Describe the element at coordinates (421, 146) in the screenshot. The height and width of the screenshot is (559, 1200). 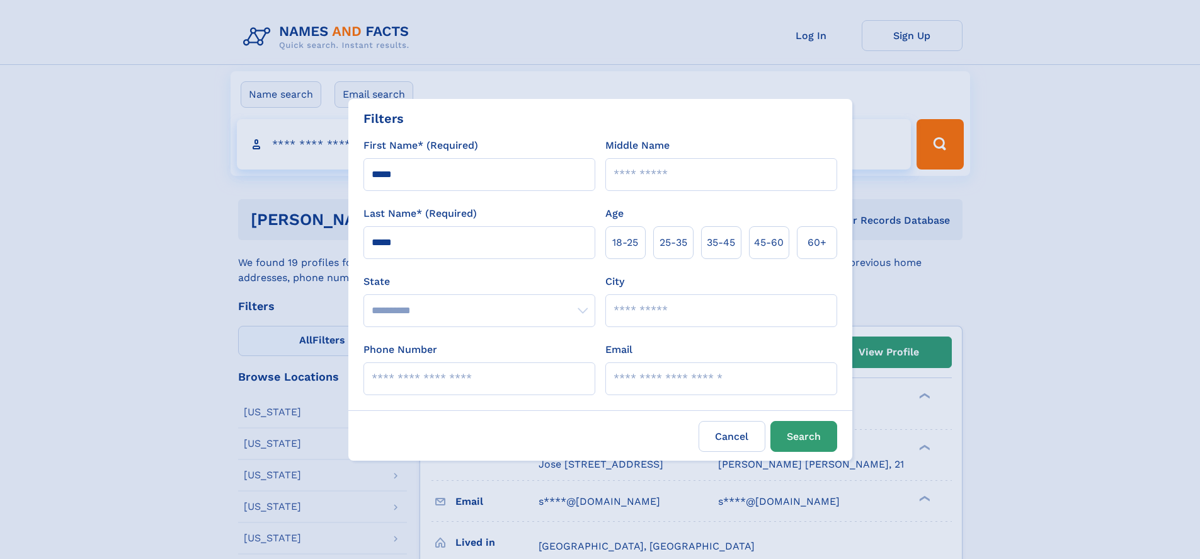
I see `label: First Name* (Required)` at that location.